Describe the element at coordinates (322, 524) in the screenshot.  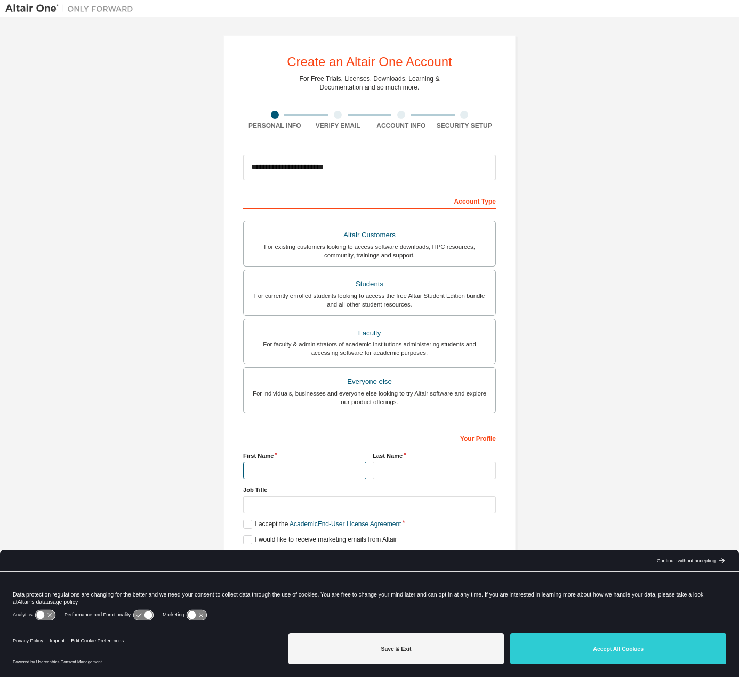
I see `label: I accept the` at that location.